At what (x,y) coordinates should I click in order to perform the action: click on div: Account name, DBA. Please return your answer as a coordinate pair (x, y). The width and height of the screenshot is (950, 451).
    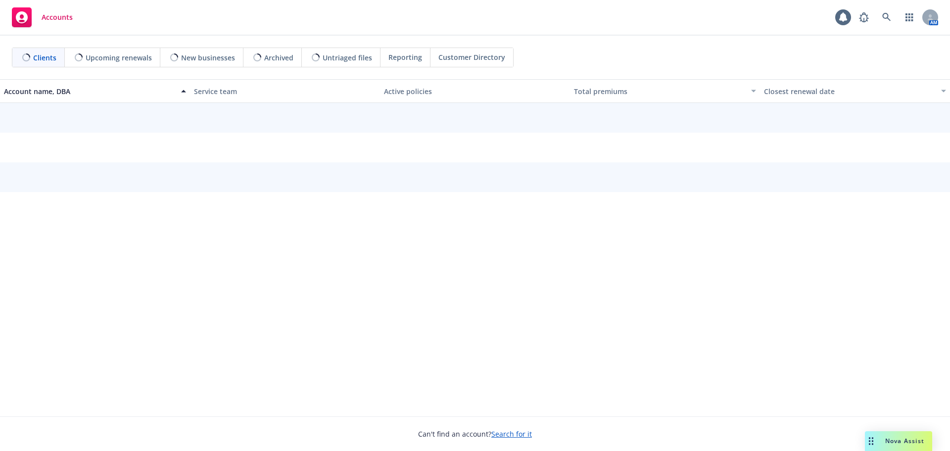
    Looking at the image, I should click on (90, 91).